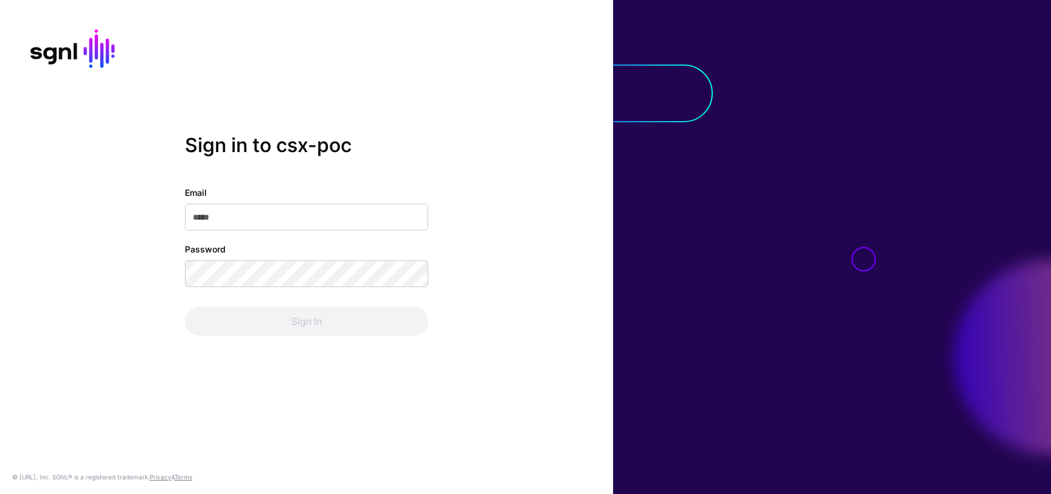  Describe the element at coordinates (183, 477) in the screenshot. I see `a: Terms` at that location.